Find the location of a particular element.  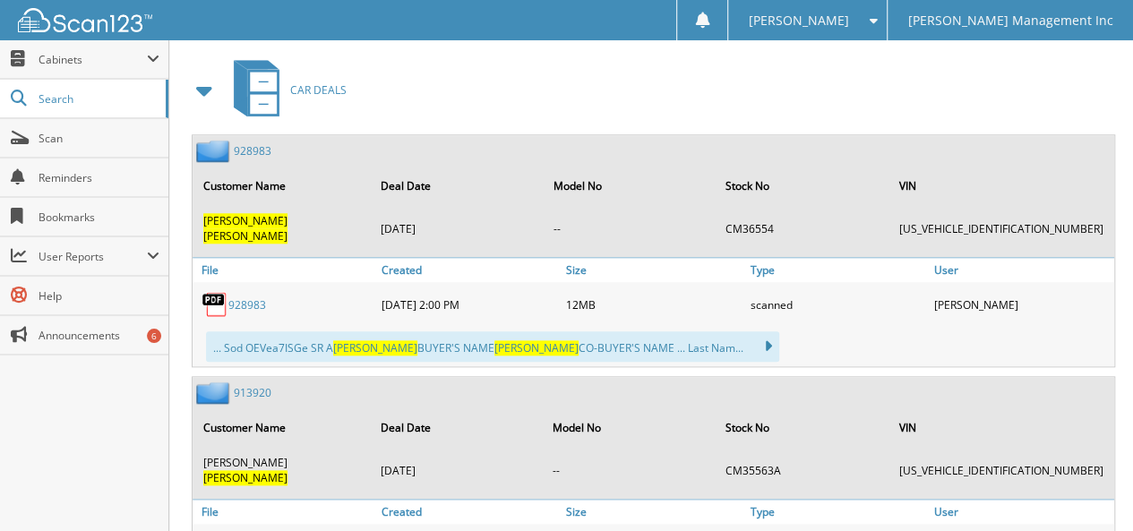

td: CM35563A is located at coordinates (802, 470).